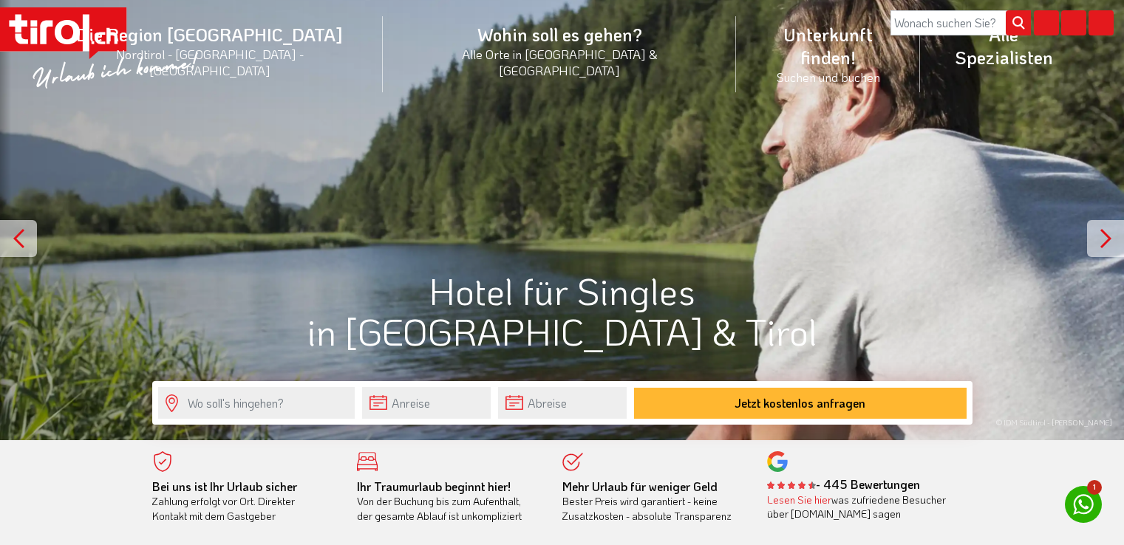 The height and width of the screenshot is (545, 1124). I want to click on i: Kontakt, so click(1101, 23).